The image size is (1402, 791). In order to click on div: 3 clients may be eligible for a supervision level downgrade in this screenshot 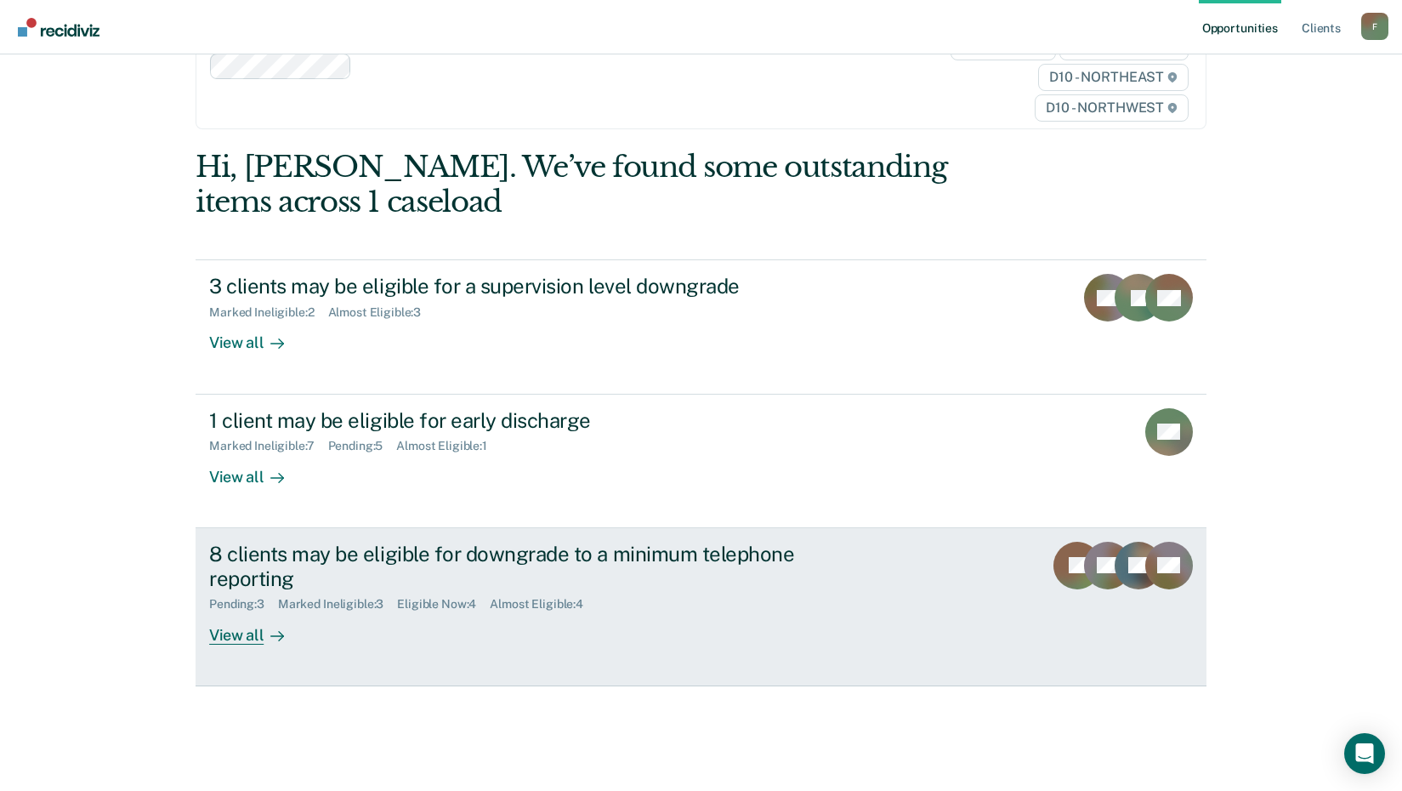, I will do `click(508, 286)`.